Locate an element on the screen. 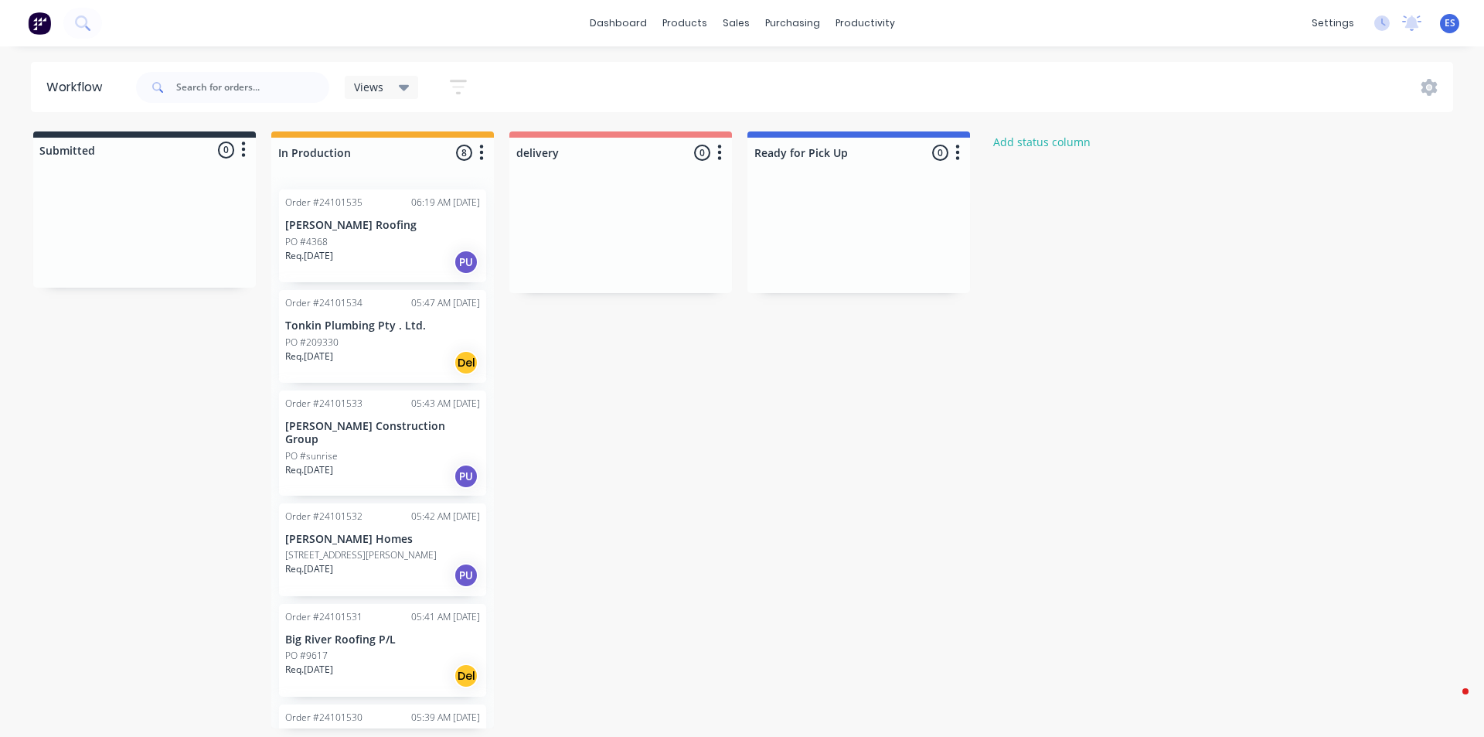 The image size is (1484, 737). div: Order #24101533 is located at coordinates (324, 404).